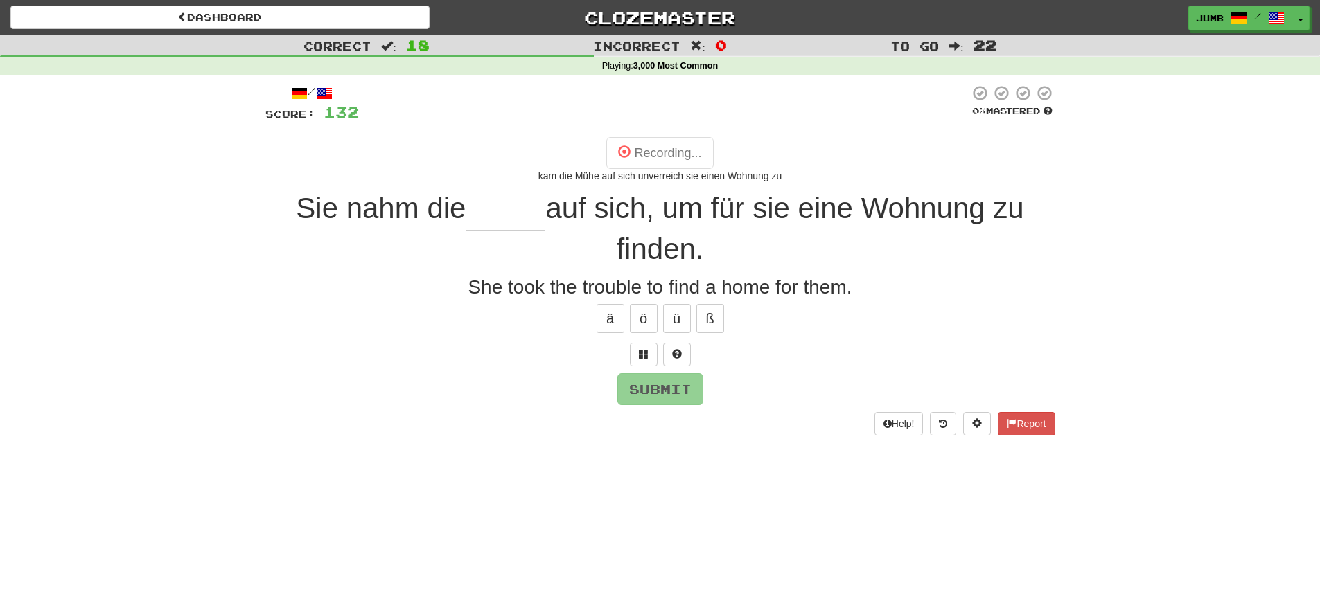  I want to click on div: kam die Mühe auf sich unverreich sie einen Wohnung zu, so click(660, 176).